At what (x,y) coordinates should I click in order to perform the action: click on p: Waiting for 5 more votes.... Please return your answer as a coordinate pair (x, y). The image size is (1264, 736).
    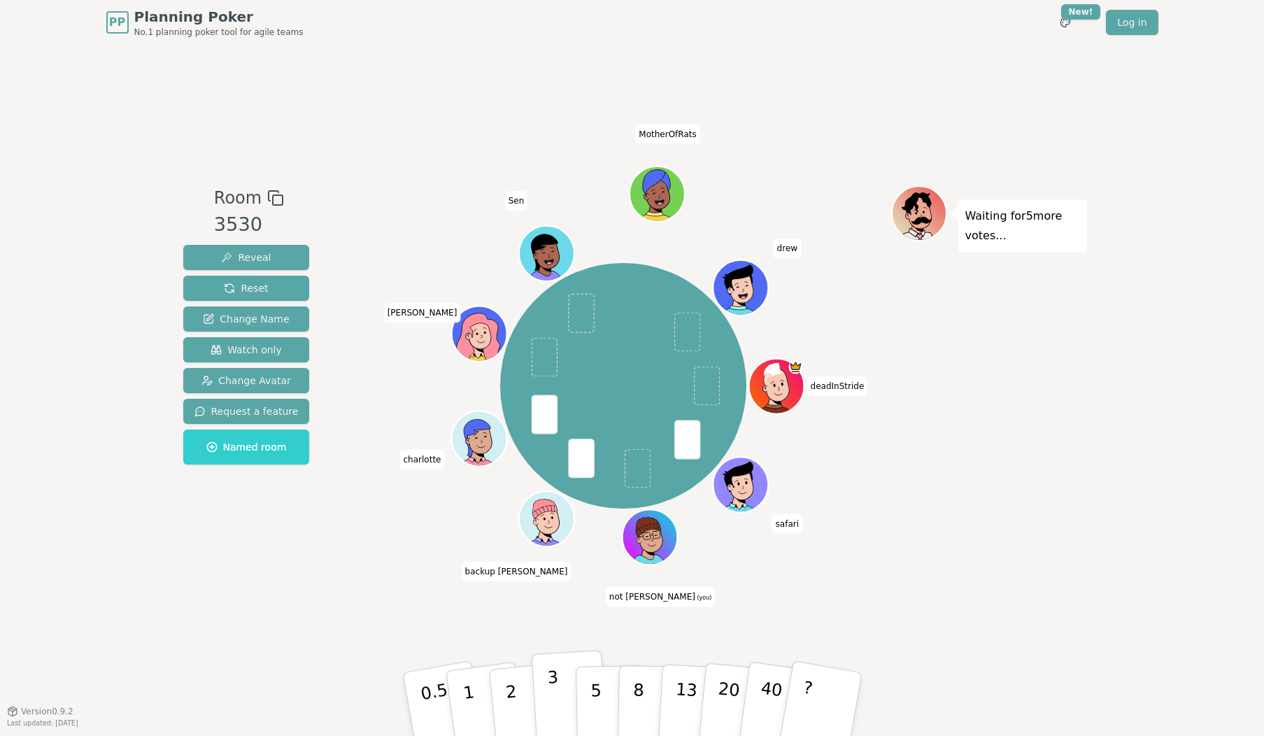
    Looking at the image, I should click on (1022, 226).